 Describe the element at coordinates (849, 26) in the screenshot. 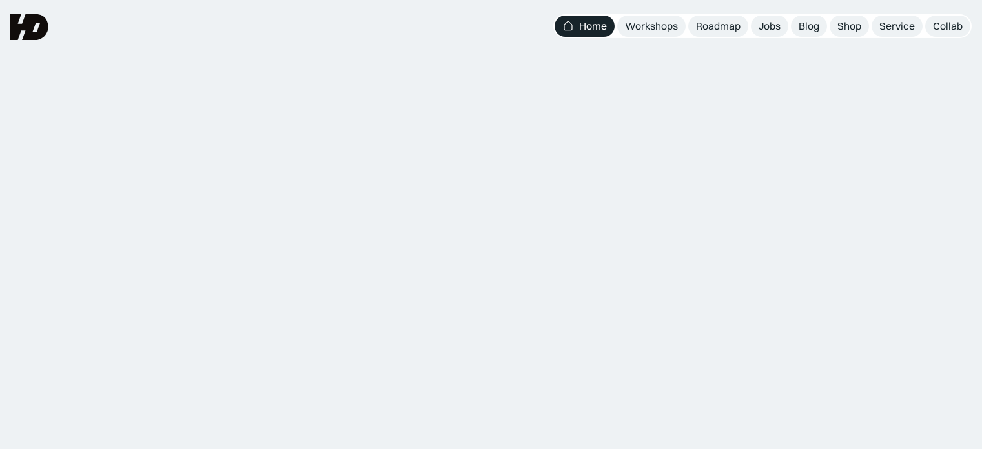

I see `div: Shop` at that location.